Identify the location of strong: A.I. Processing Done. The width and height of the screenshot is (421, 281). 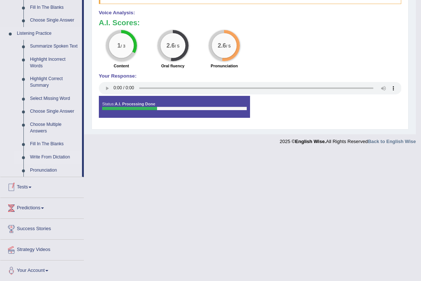
(135, 104).